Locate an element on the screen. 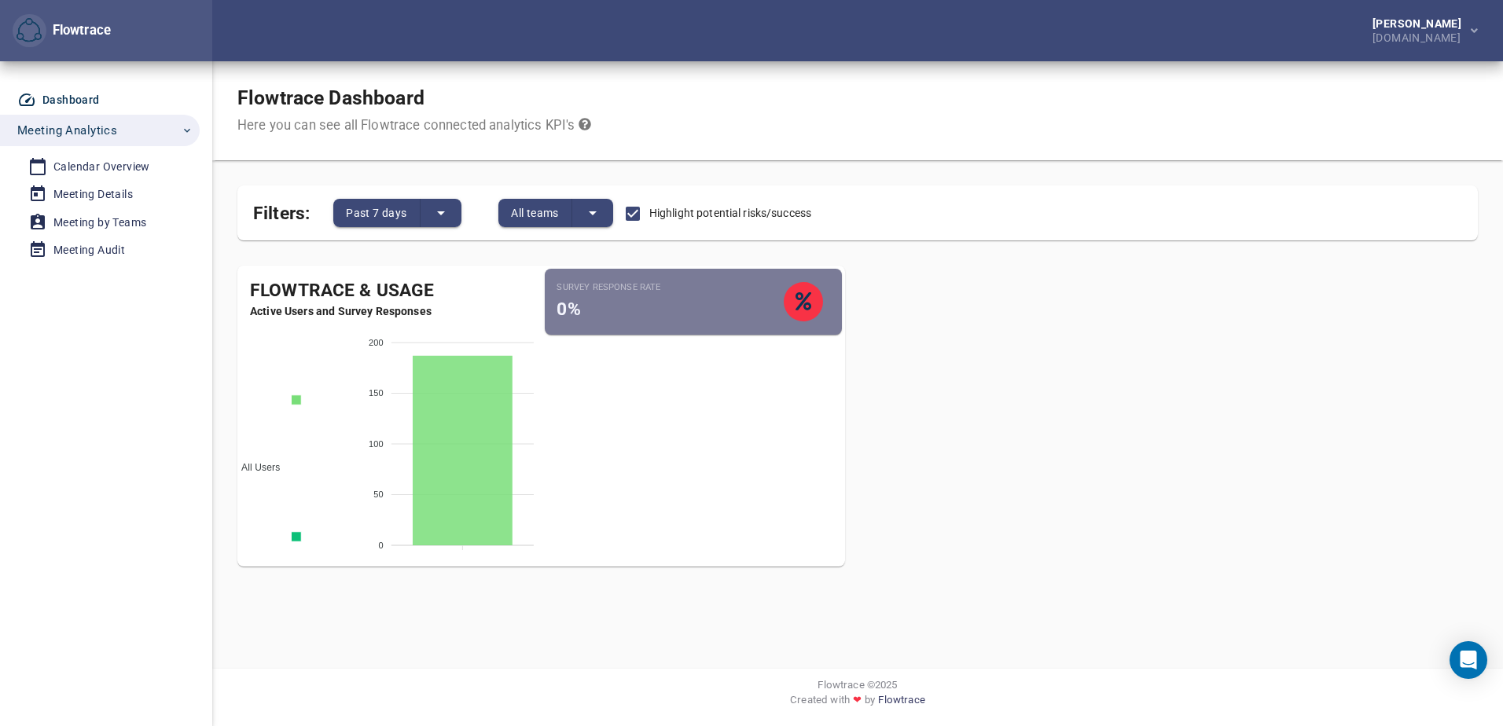 Image resolution: width=1503 pixels, height=726 pixels. small: Survey Response Rate is located at coordinates (670, 288).